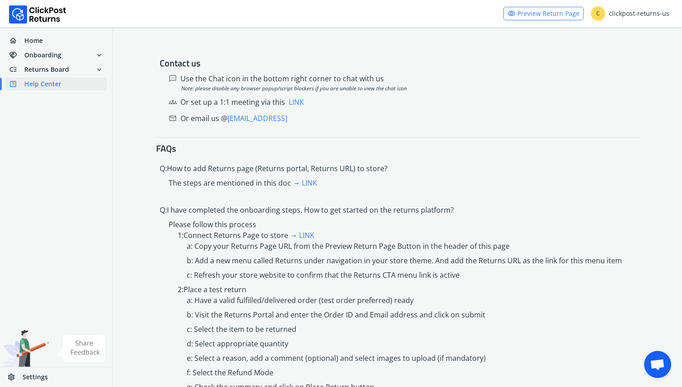  Describe the element at coordinates (15, 377) in the screenshot. I see `span: settings` at that location.